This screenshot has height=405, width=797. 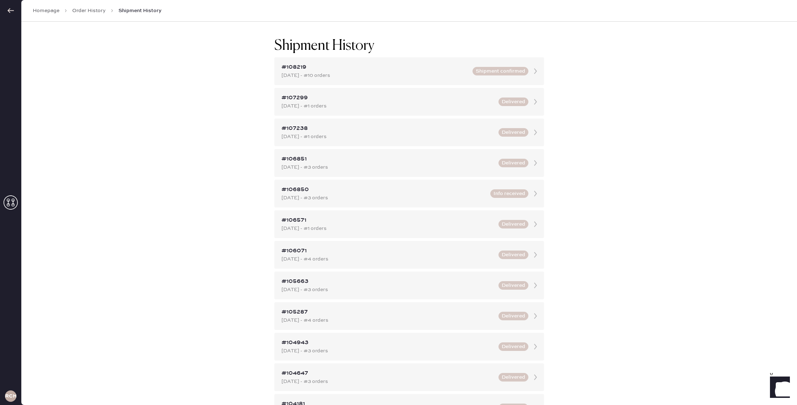 What do you see at coordinates (398, 60) in the screenshot?
I see `div: Order # 83200` at bounding box center [398, 60].